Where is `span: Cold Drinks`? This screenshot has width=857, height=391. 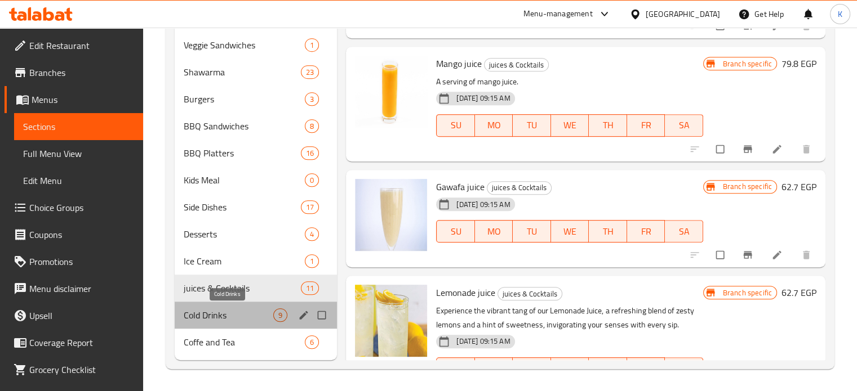
span: Cold Drinks is located at coordinates (229, 315).